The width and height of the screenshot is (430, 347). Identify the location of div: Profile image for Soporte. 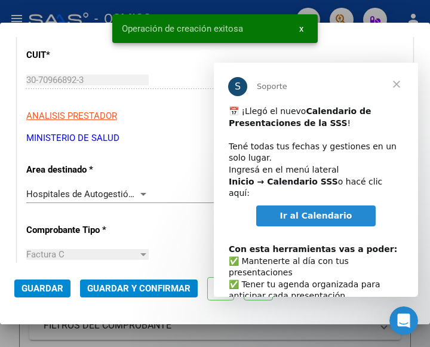
(24, 24).